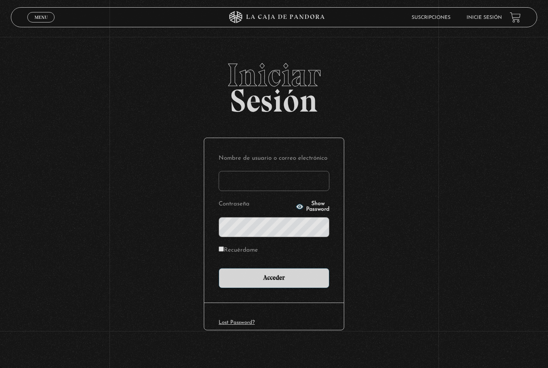 This screenshot has width=548, height=368. I want to click on a: Inicie sesión, so click(484, 18).